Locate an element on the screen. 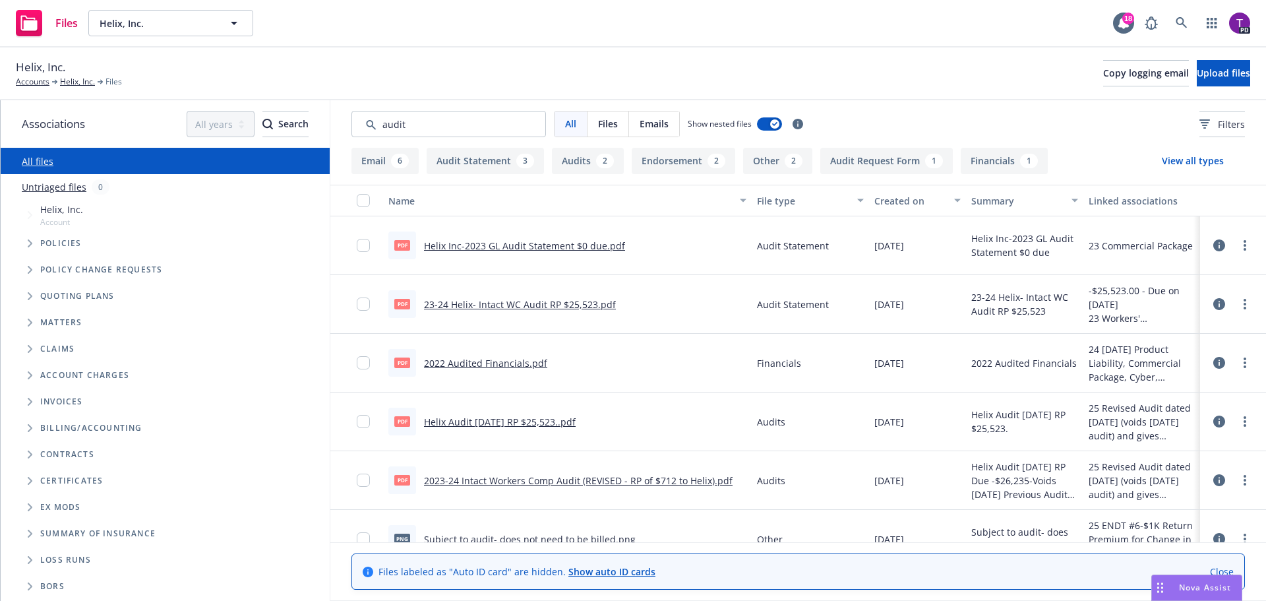  button: File type is located at coordinates (810, 200).